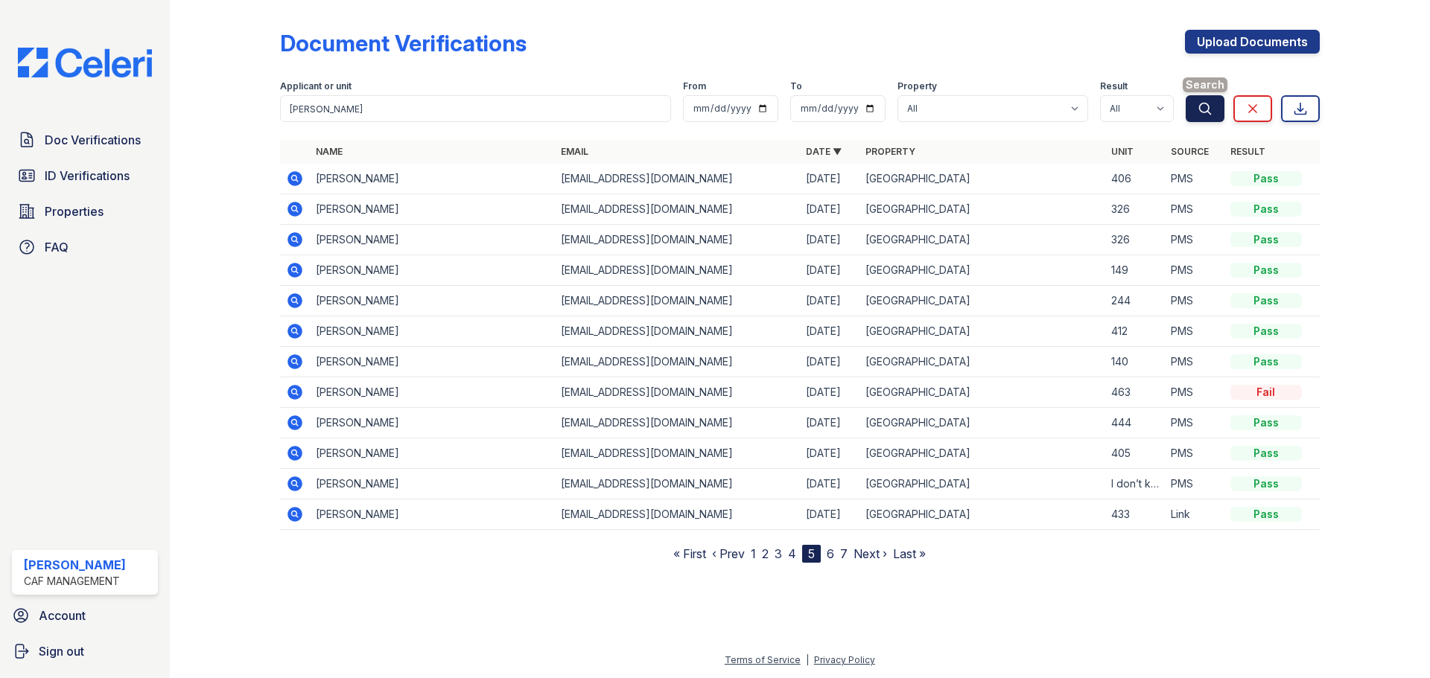  What do you see at coordinates (57, 247) in the screenshot?
I see `span: FAQ` at bounding box center [57, 247].